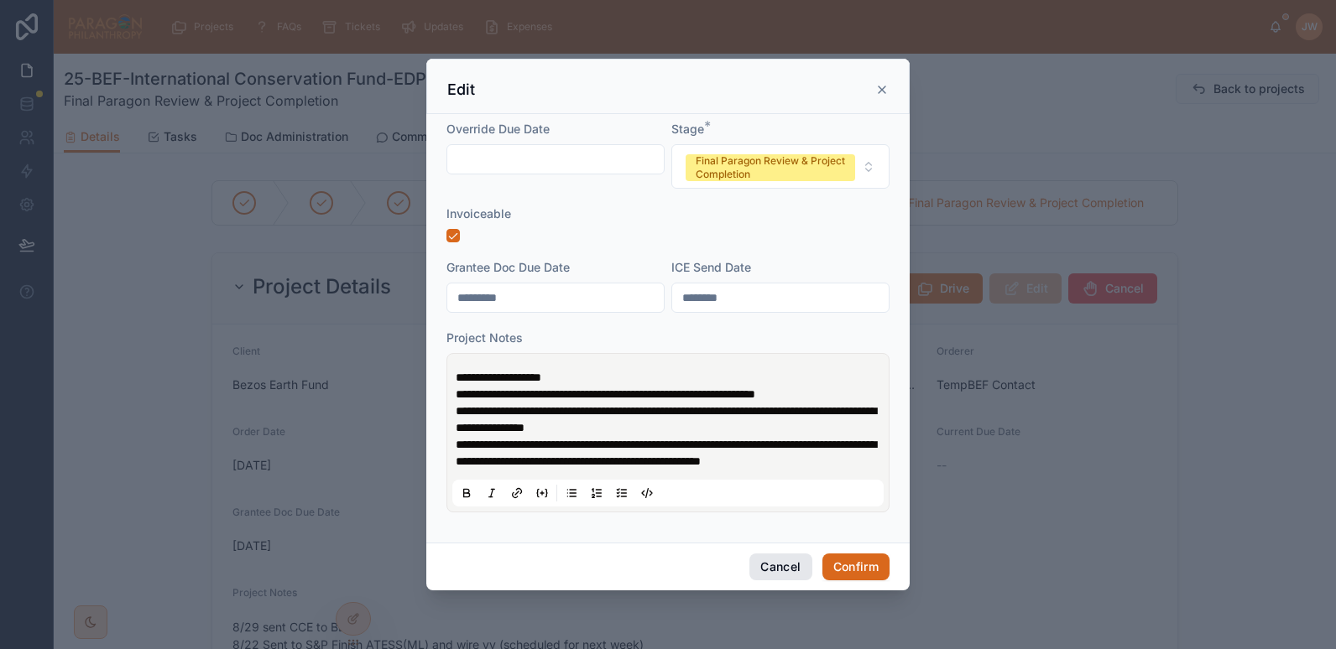  I want to click on h3: Edit, so click(461, 90).